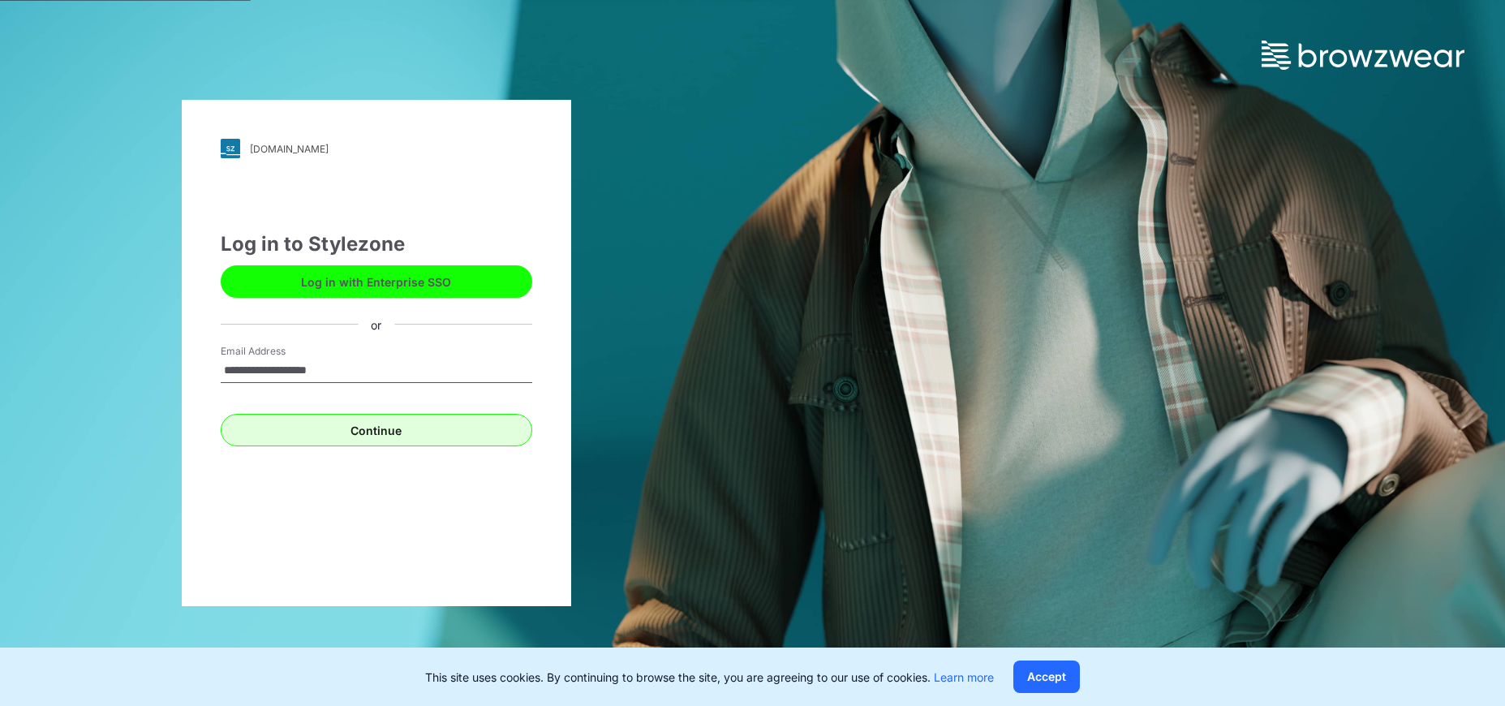 The height and width of the screenshot is (706, 1505). Describe the element at coordinates (376, 324) in the screenshot. I see `div: or` at that location.